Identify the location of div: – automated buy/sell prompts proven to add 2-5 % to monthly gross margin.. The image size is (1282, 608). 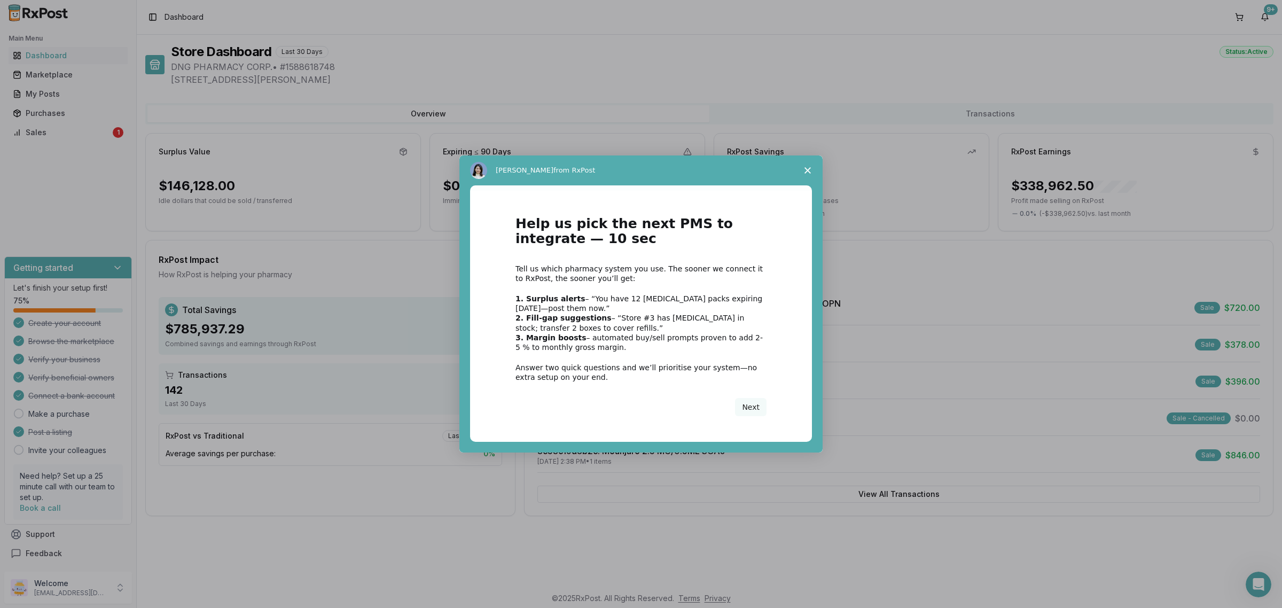
(641, 342).